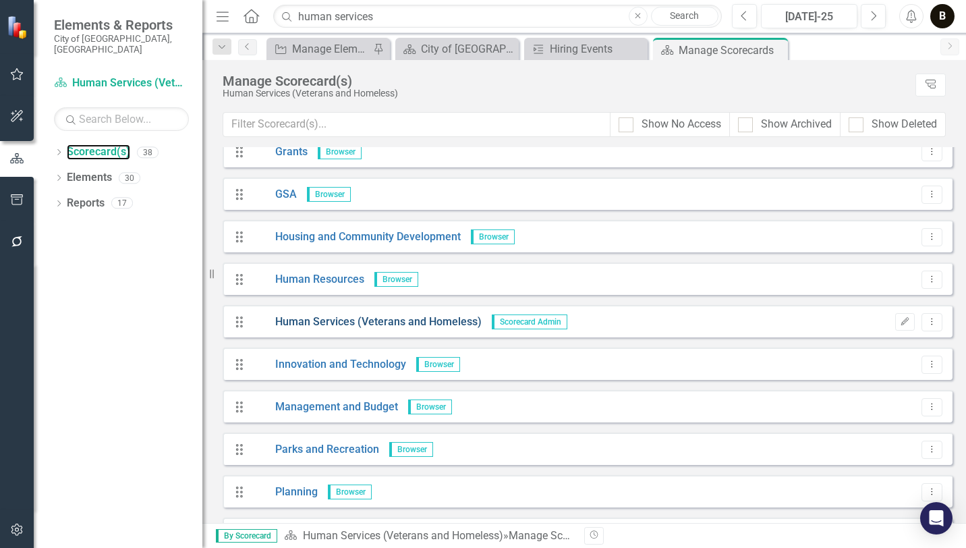 Image resolution: width=966 pixels, height=548 pixels. Describe the element at coordinates (942, 16) in the screenshot. I see `button: B` at that location.